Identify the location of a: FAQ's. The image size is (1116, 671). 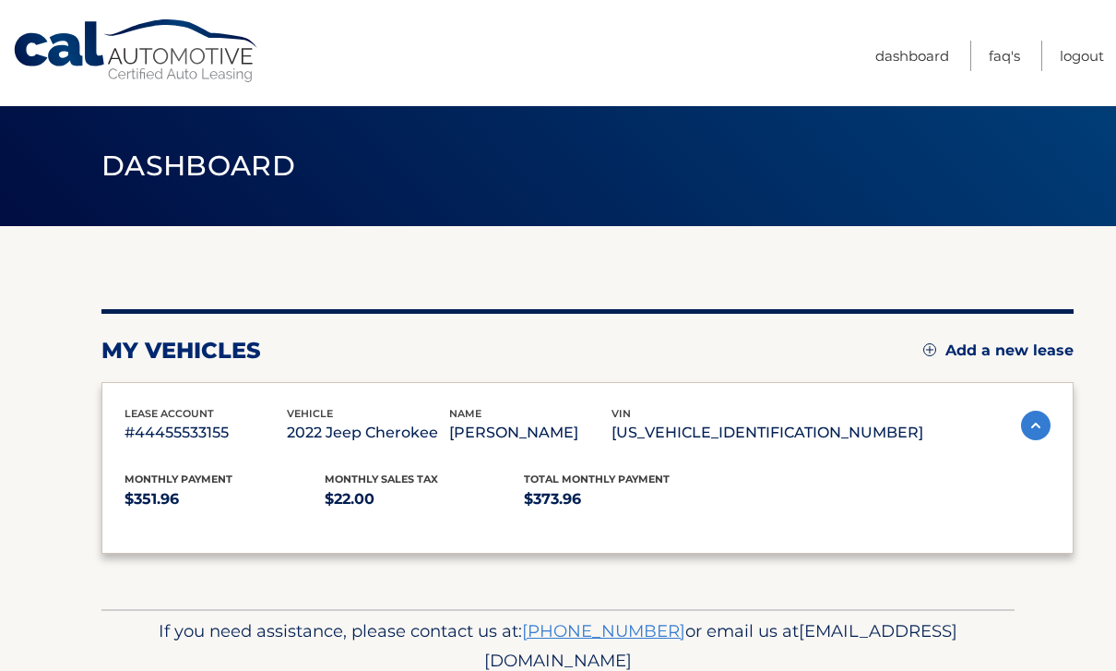
(1004, 55).